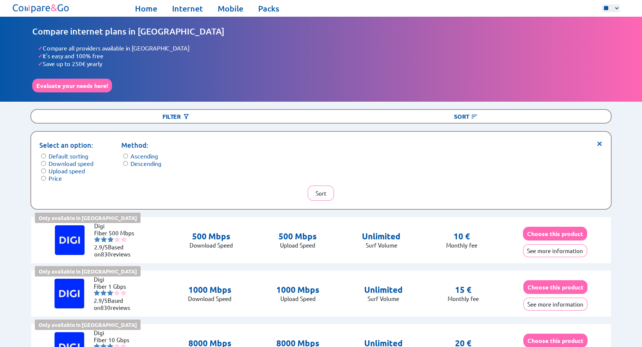  I want to click on div: Sort, so click(465, 116).